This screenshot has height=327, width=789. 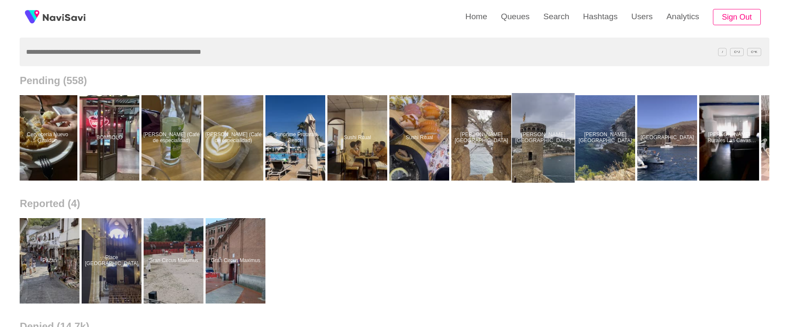 I want to click on a: PazariPazari, so click(x=50, y=261).